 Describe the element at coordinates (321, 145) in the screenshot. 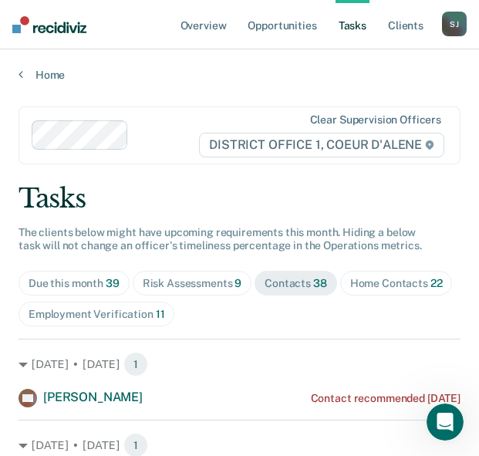

I see `span: DISTRICT OFFICE 1, COEUR D'ALENE` at that location.